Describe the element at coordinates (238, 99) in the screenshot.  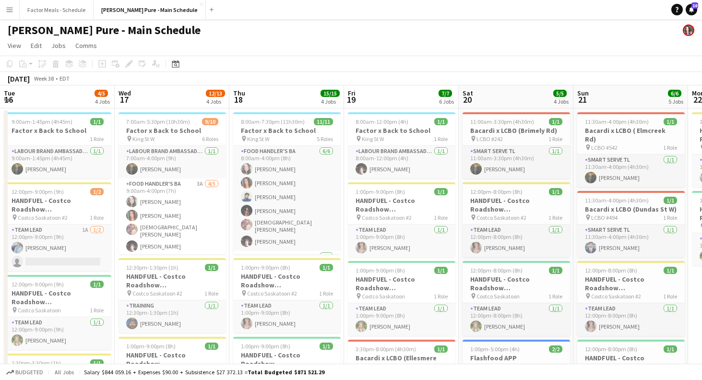
I see `span: 18` at that location.